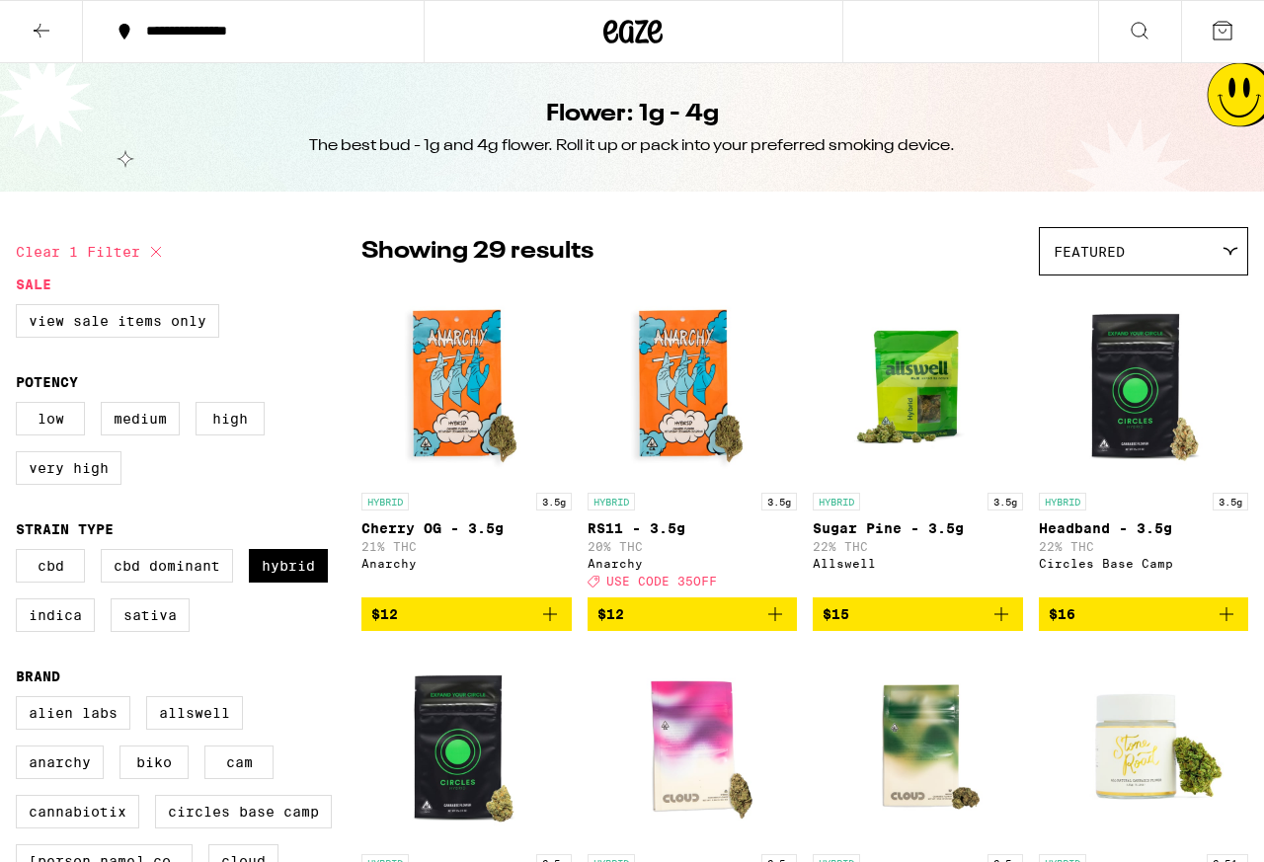 This screenshot has width=1264, height=862. What do you see at coordinates (167, 566) in the screenshot?
I see `label: CBD Dominant` at bounding box center [167, 566].